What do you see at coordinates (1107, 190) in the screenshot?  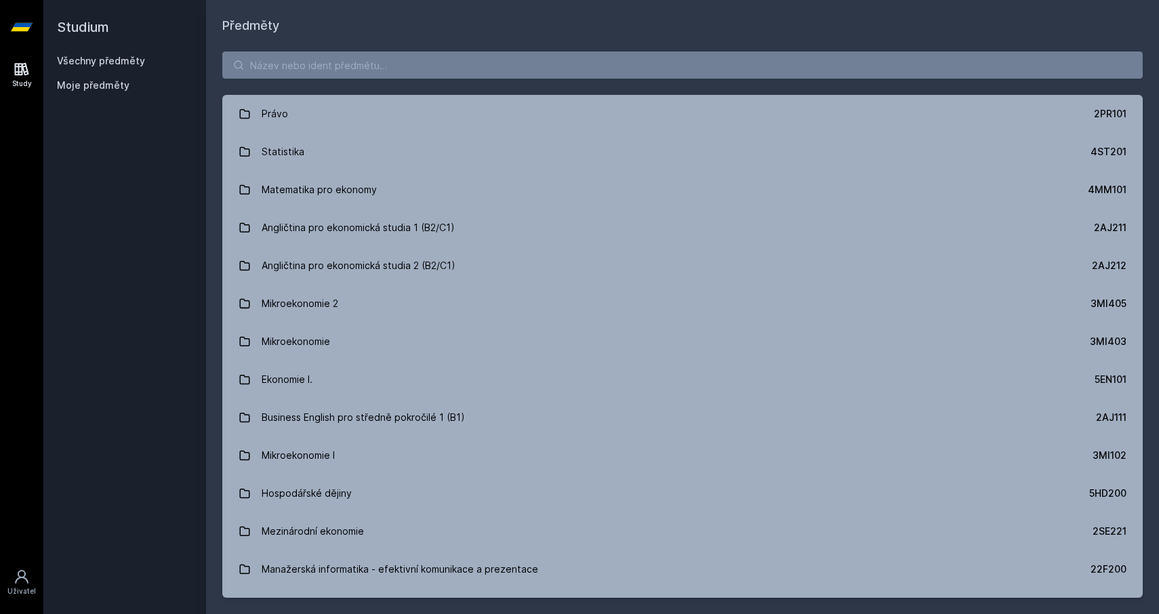 I see `div: 4MM101` at bounding box center [1107, 190].